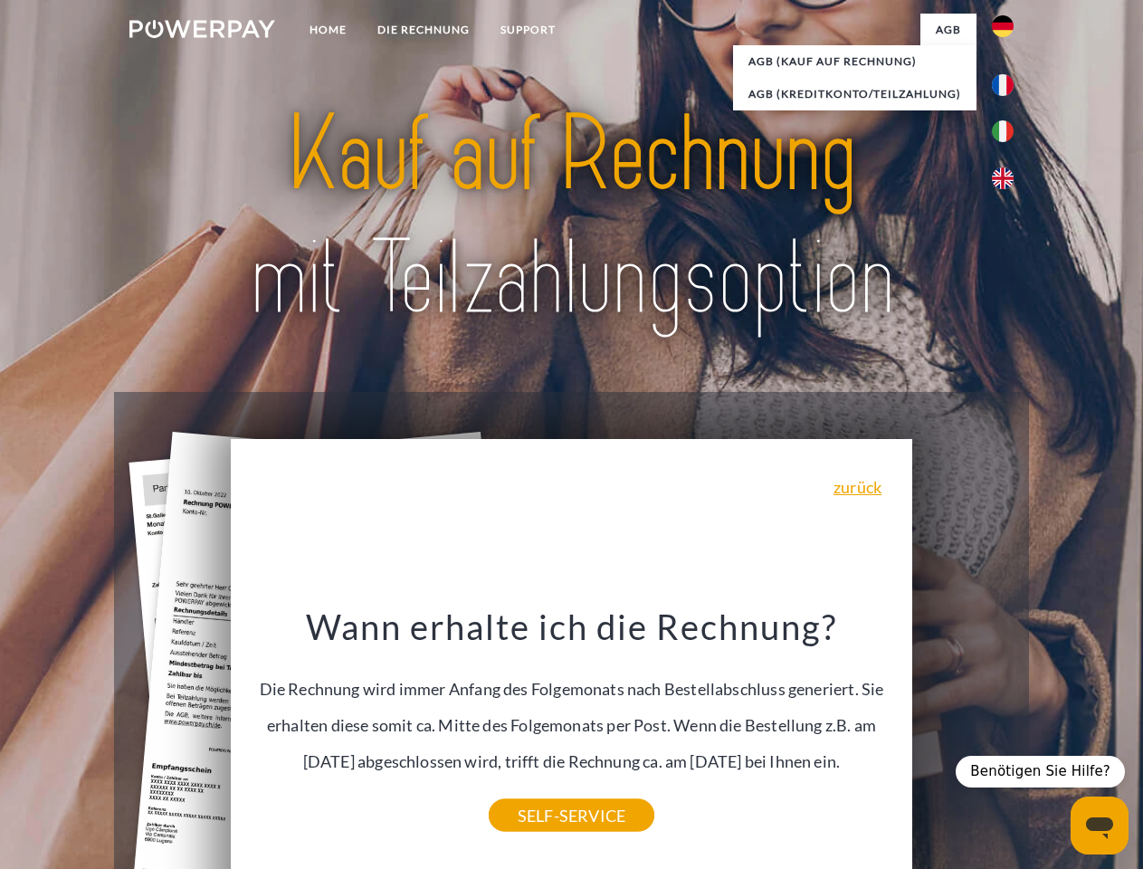  Describe the element at coordinates (572, 627) in the screenshot. I see `h3: Wann erhalte ich die Rechnung?` at that location.